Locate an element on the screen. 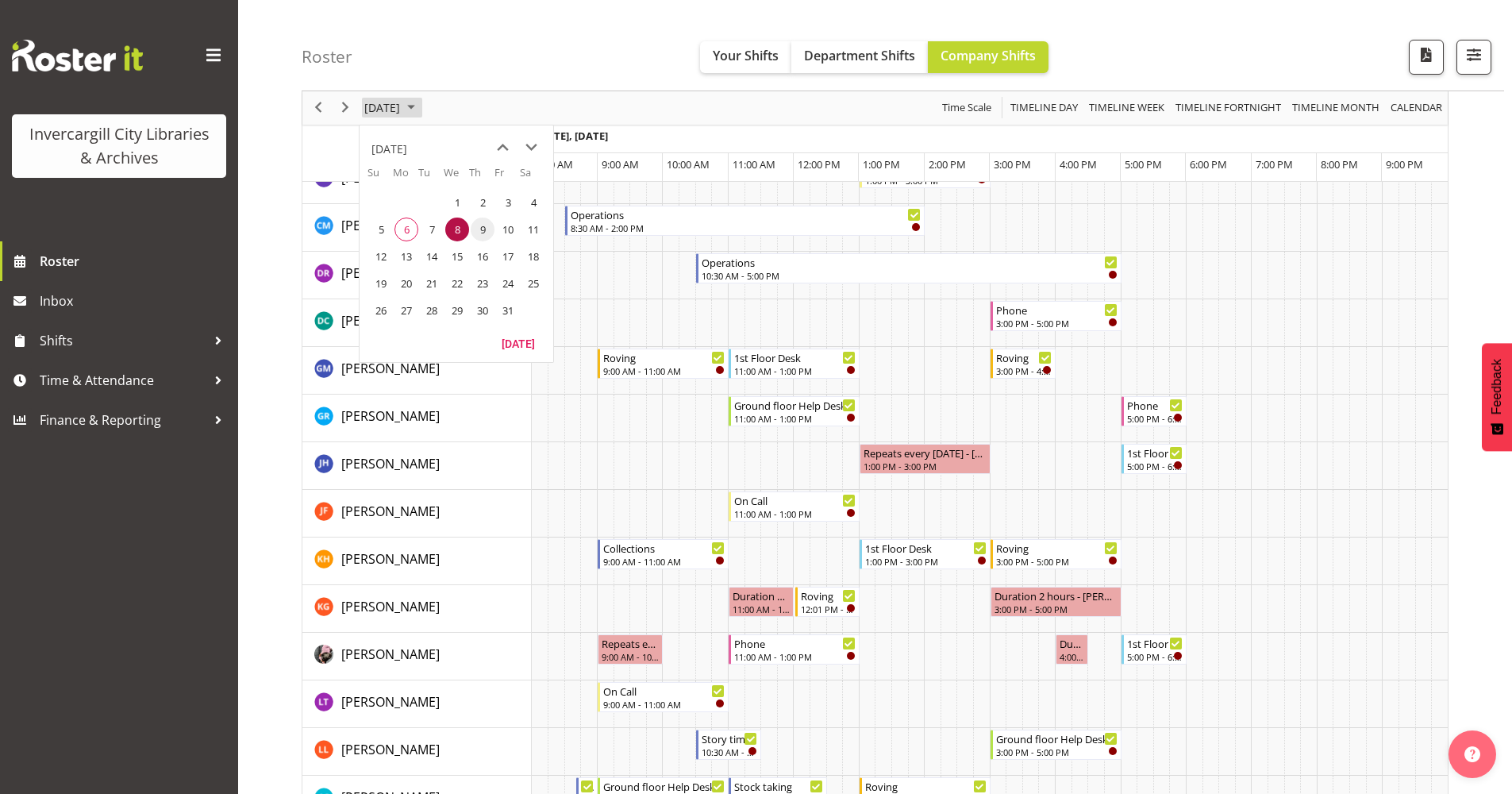 The image size is (1512, 794). button: Filter Shifts is located at coordinates (1474, 58).